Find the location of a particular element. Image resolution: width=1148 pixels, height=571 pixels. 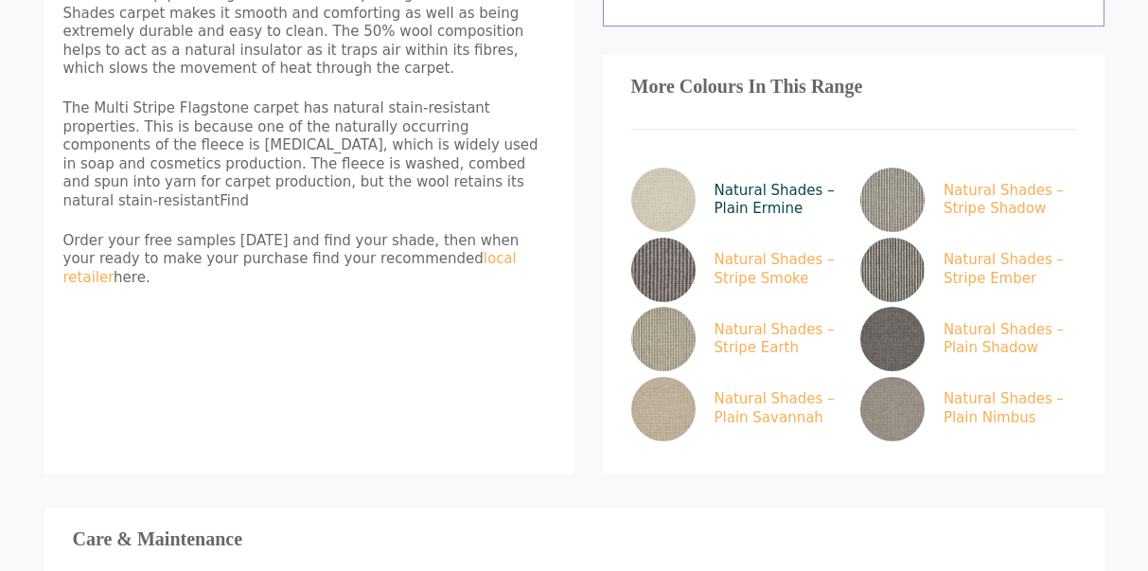

h3: More Colours In This Range is located at coordinates (854, 87).